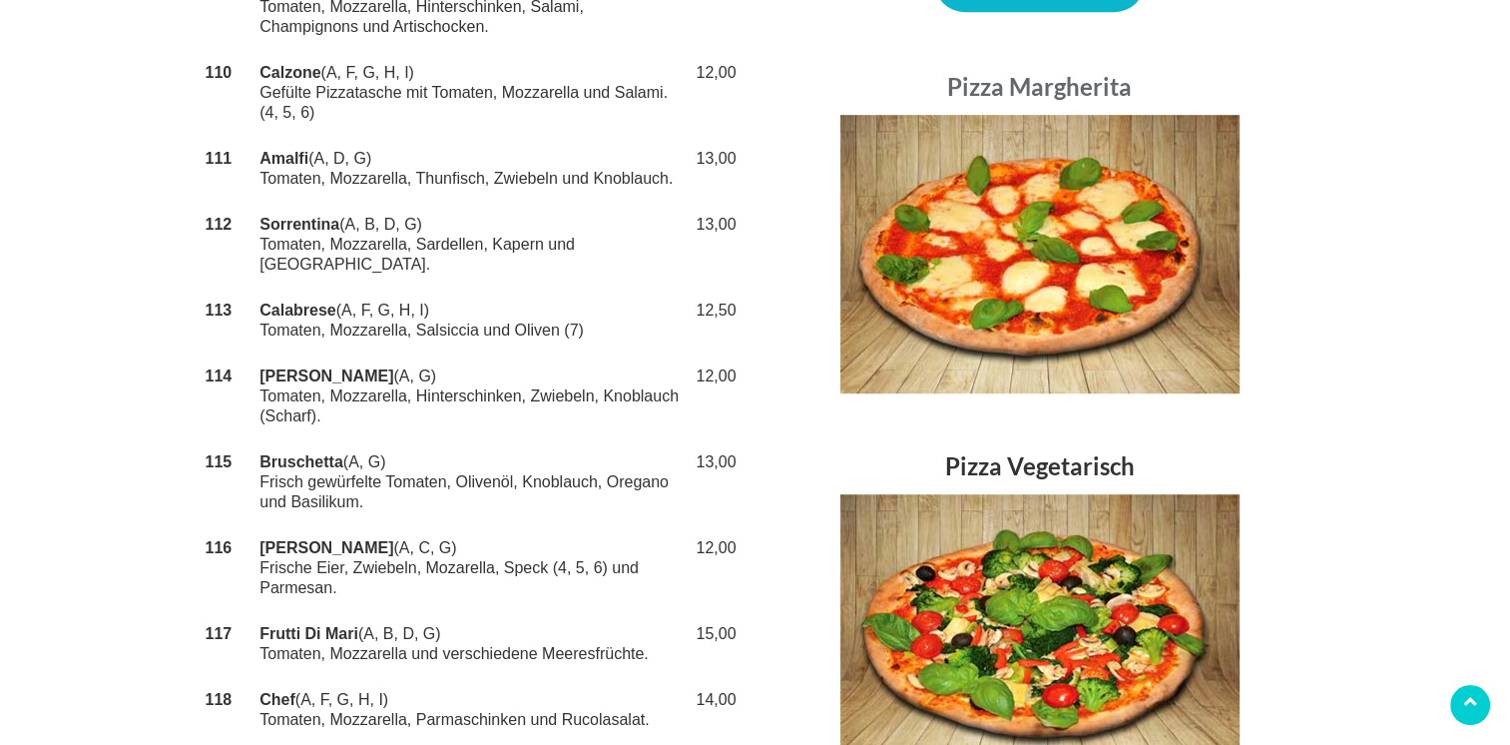 This screenshot has width=1510, height=745. I want to click on td: (A, C, G) Frische Eier, Zwiebeln, Mozarella, Speck (4, 5, 6) und Parmesan., so click(470, 568).